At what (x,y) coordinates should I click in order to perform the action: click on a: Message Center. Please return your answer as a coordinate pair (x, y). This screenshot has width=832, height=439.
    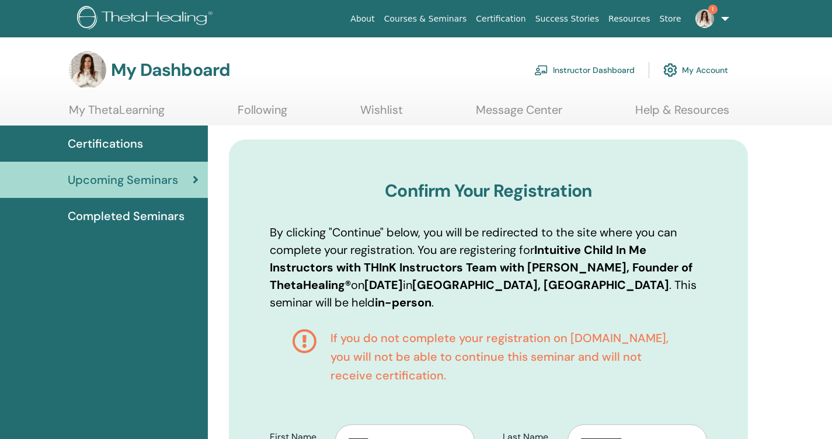
    Looking at the image, I should click on (519, 114).